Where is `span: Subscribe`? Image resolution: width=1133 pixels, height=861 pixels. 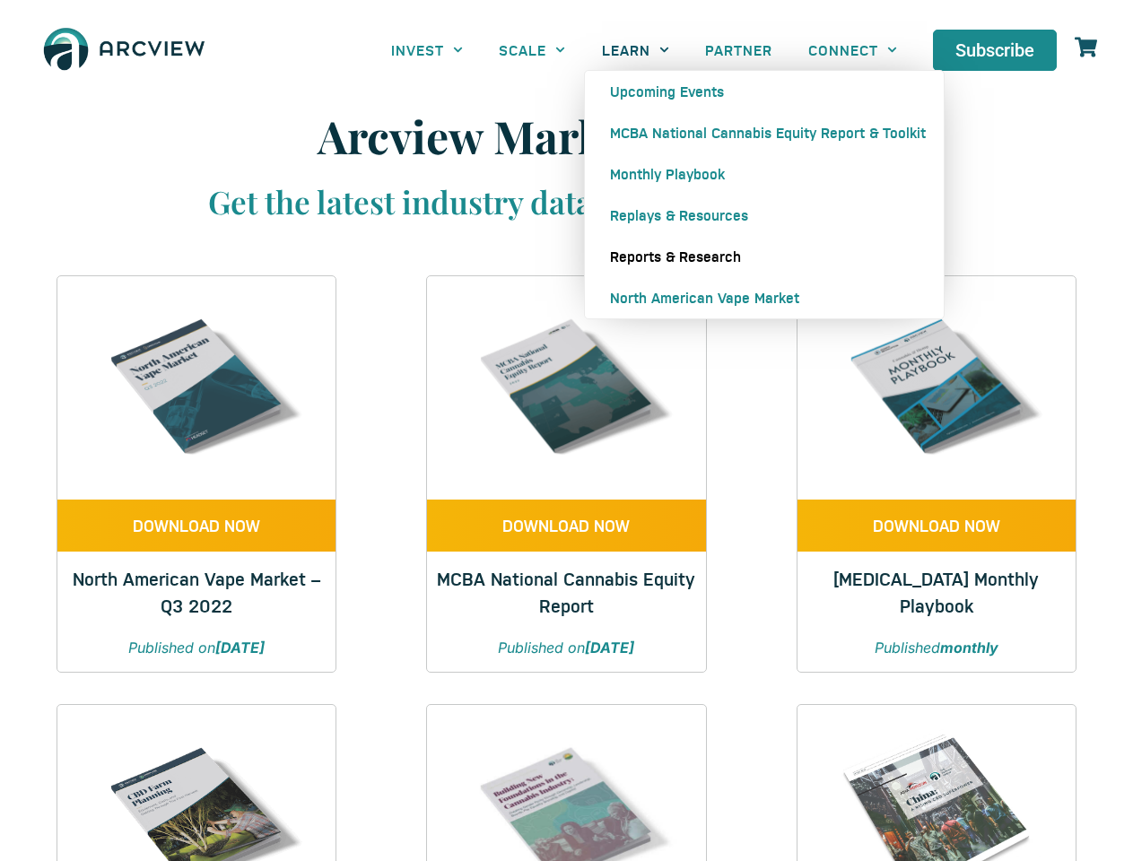 span: Subscribe is located at coordinates (995, 50).